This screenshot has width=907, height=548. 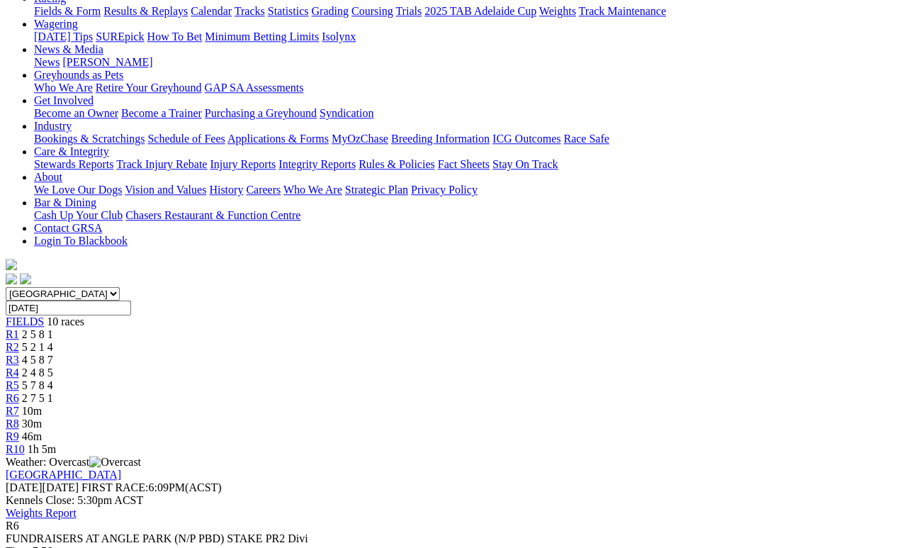 What do you see at coordinates (12, 359) in the screenshot?
I see `span: R3` at bounding box center [12, 359].